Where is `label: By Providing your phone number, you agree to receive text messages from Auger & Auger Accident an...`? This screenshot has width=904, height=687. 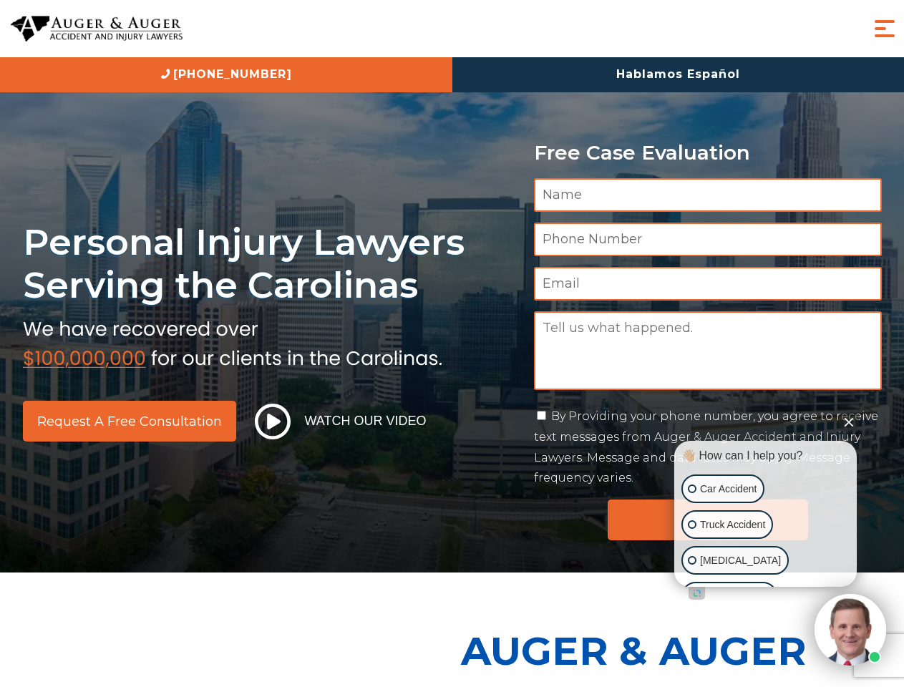 label: By Providing your phone number, you agree to receive text messages from Auger & Auger Accident an... is located at coordinates (706, 447).